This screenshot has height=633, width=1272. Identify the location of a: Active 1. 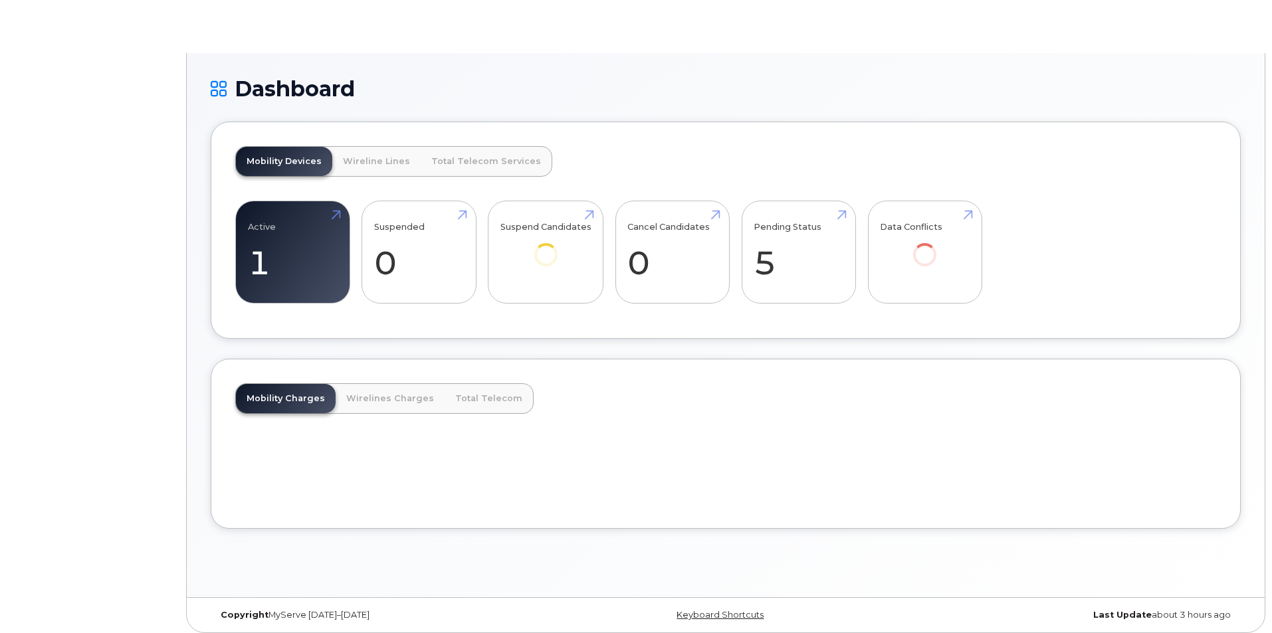
(292, 252).